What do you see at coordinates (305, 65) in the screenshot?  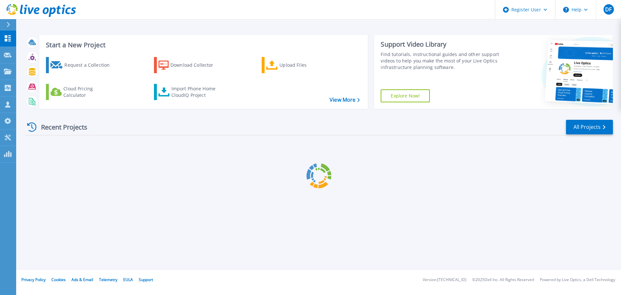 I see `div: Upload Files` at bounding box center [305, 65].